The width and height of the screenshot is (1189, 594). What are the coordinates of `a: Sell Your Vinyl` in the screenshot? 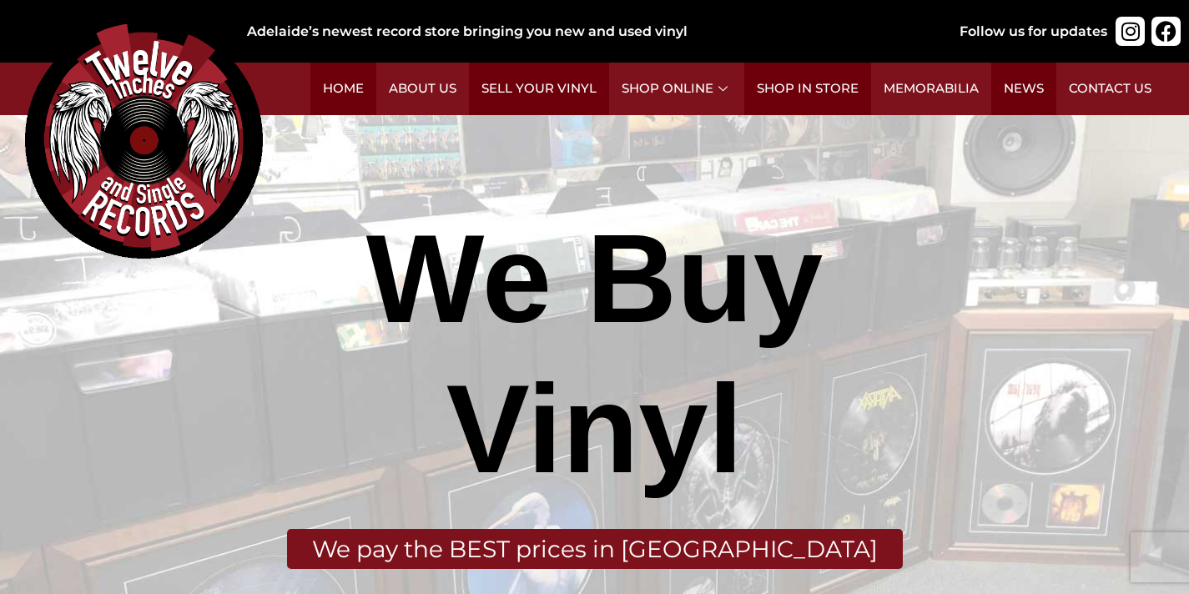 It's located at (539, 88).